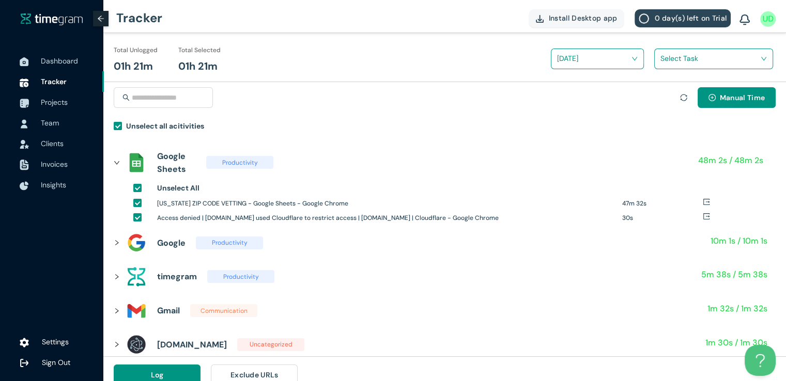  Describe the element at coordinates (736, 98) in the screenshot. I see `button: plus-circleManual Time` at that location.